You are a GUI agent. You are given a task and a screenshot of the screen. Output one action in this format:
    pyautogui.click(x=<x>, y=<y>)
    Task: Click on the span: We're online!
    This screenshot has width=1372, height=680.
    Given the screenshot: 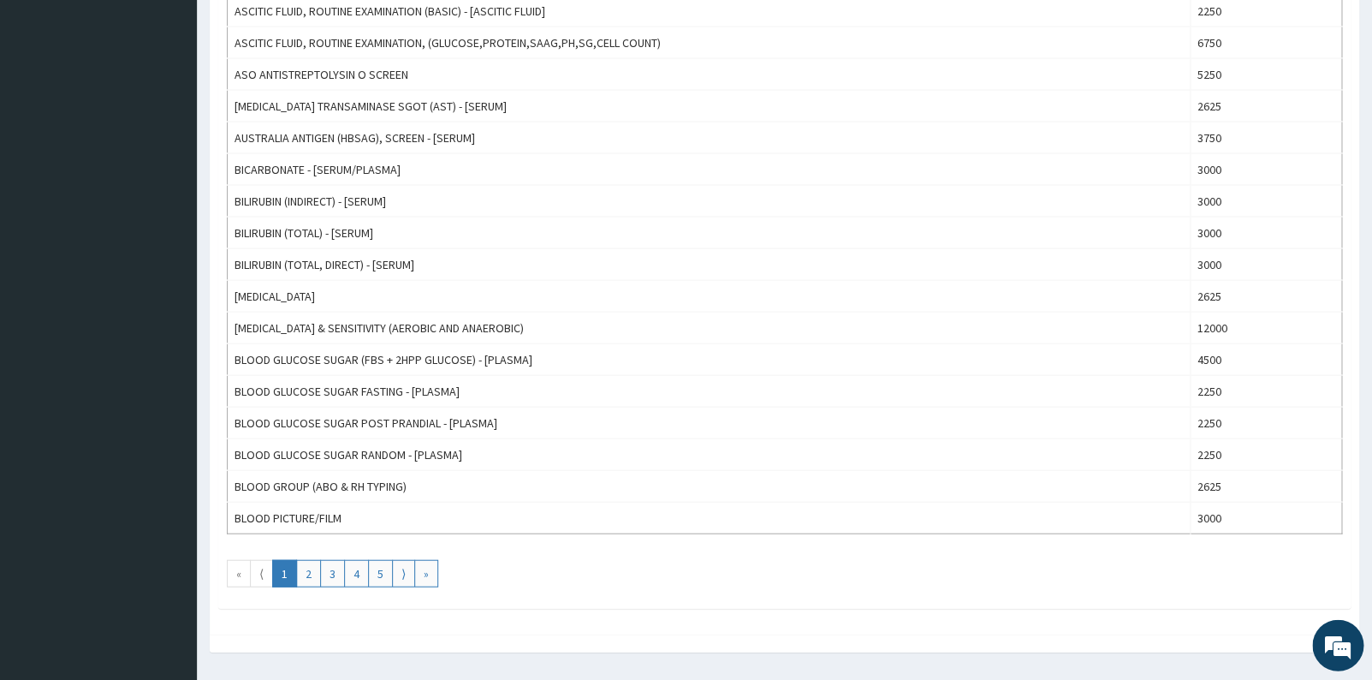 What is the action you would take?
    pyautogui.click(x=168, y=302)
    